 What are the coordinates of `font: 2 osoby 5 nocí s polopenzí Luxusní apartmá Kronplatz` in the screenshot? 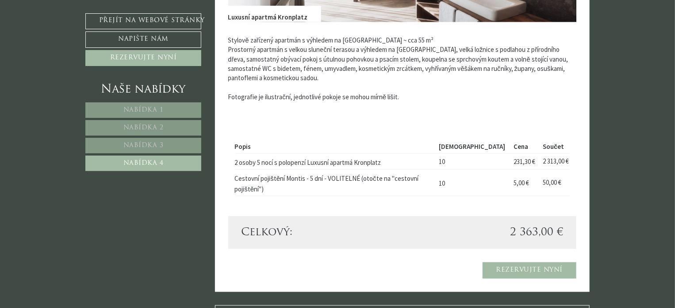 It's located at (308, 162).